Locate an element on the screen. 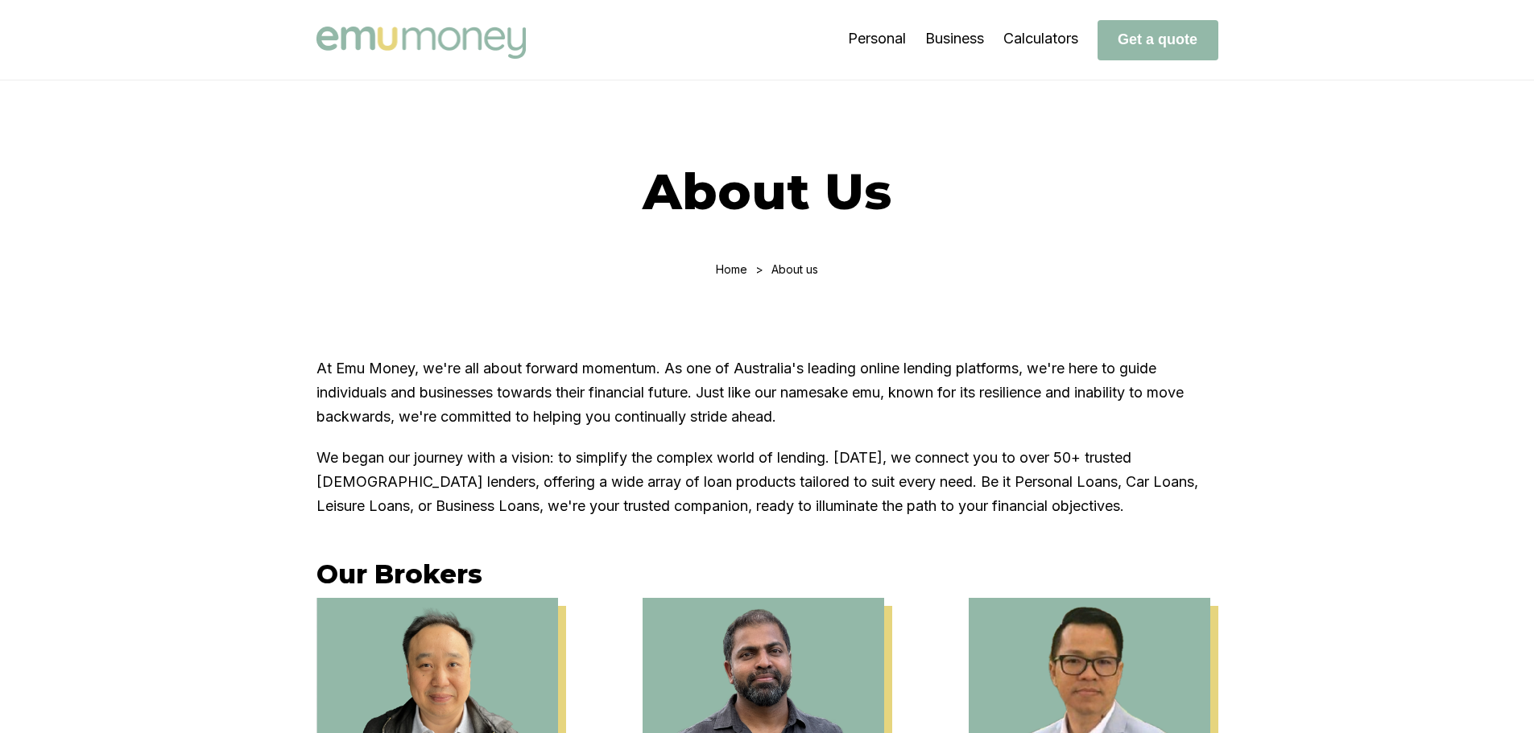 The image size is (1534, 733). p: At Emu Money, we're all about forward momentum. As one of Australia's leading online lending plat... is located at coordinates (767, 393).